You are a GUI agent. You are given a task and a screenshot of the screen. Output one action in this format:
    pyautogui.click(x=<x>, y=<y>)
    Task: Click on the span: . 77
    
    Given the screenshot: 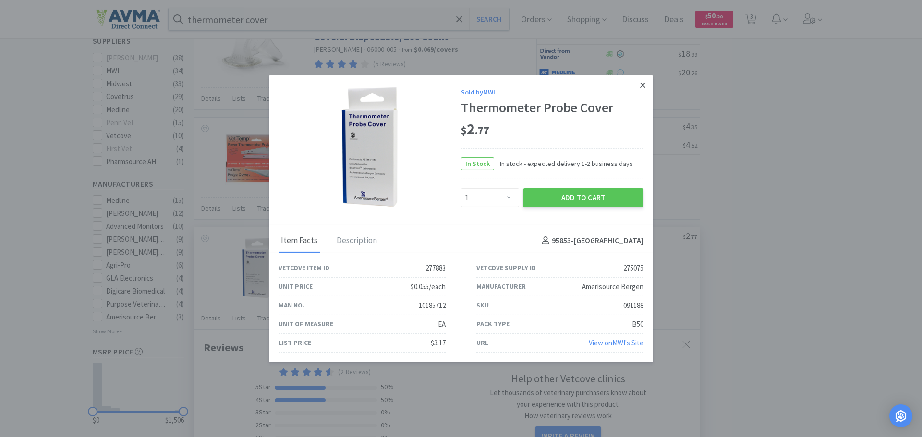 What is the action you would take?
    pyautogui.click(x=482, y=131)
    